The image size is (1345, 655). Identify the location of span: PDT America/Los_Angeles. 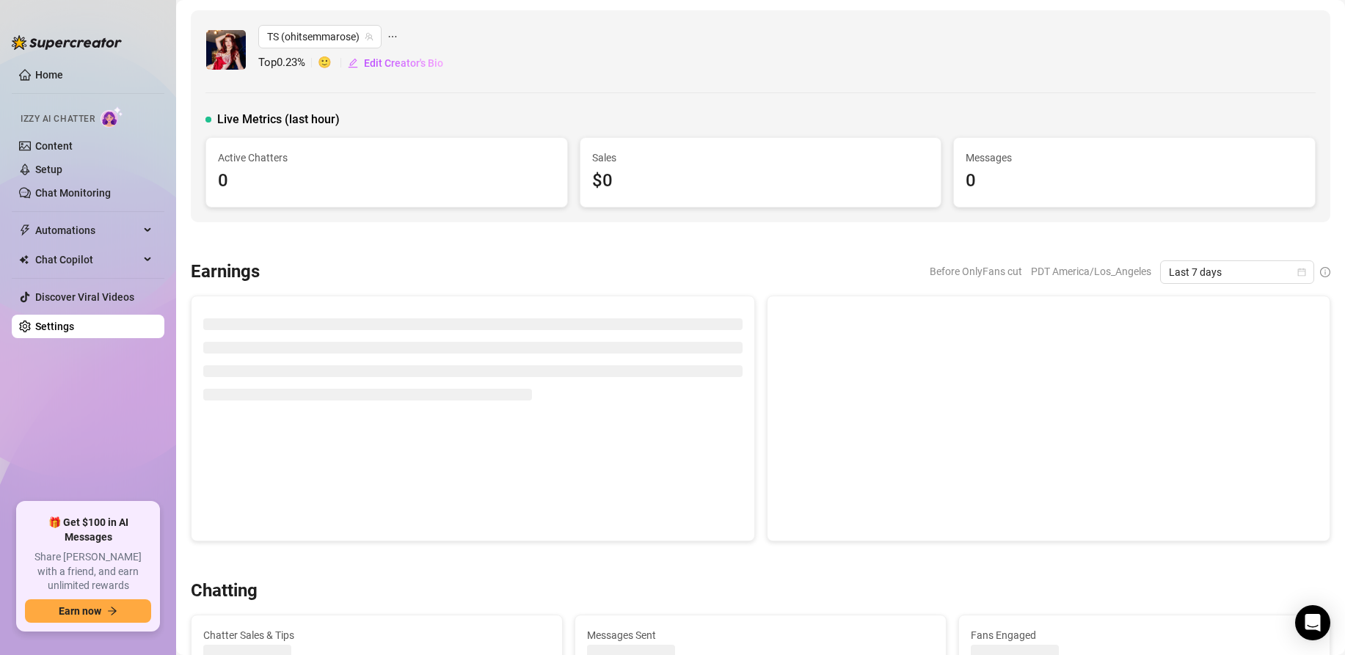
(1091, 271).